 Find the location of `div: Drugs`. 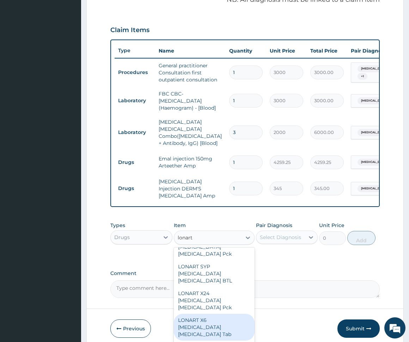

div: Drugs is located at coordinates (122, 237).